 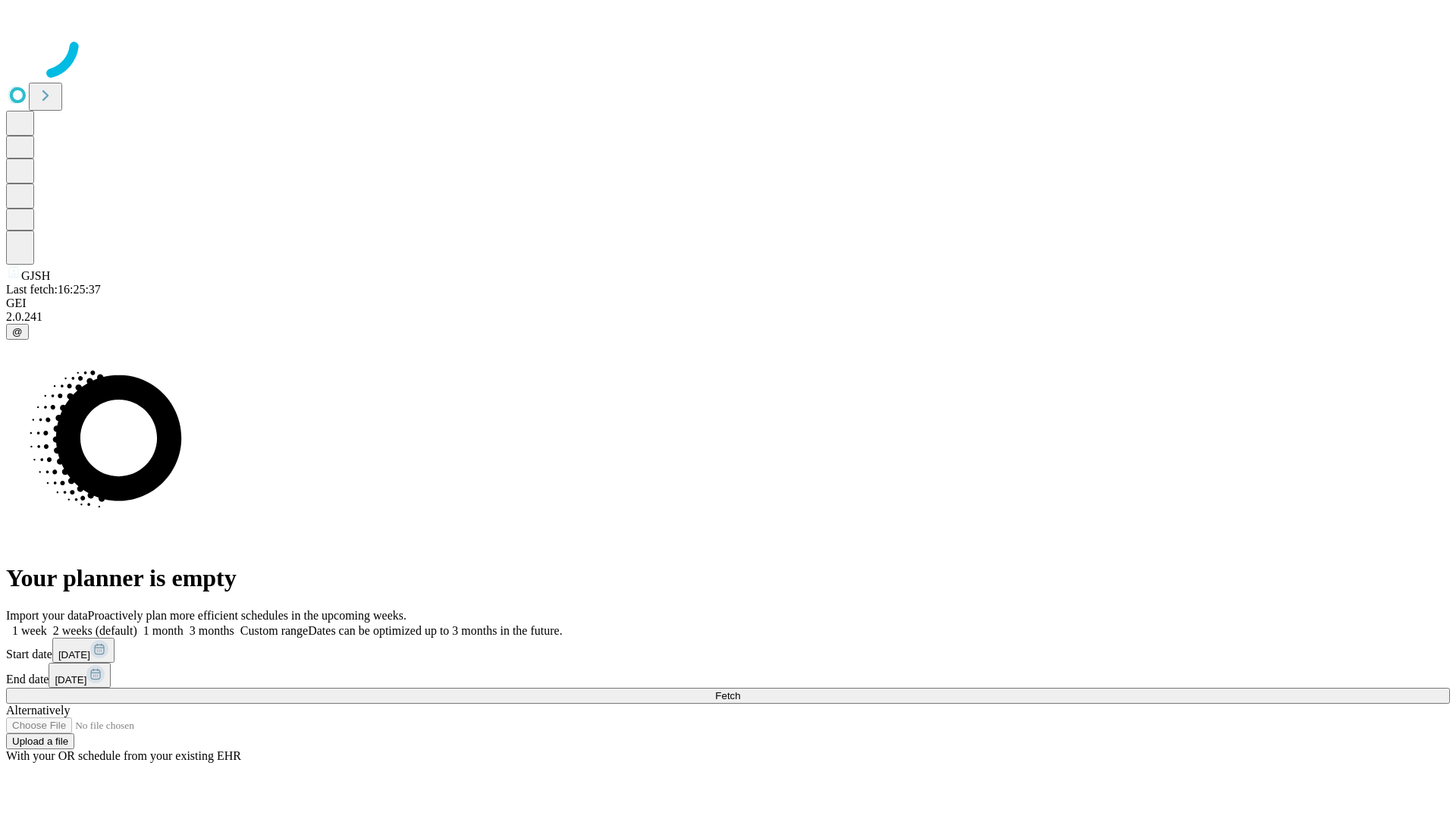 I want to click on span: 1 week, so click(x=30, y=631).